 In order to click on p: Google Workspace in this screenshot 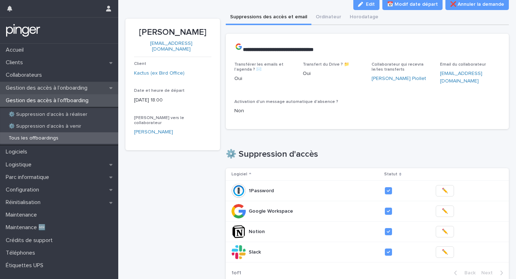, I will do `click(272, 211)`.